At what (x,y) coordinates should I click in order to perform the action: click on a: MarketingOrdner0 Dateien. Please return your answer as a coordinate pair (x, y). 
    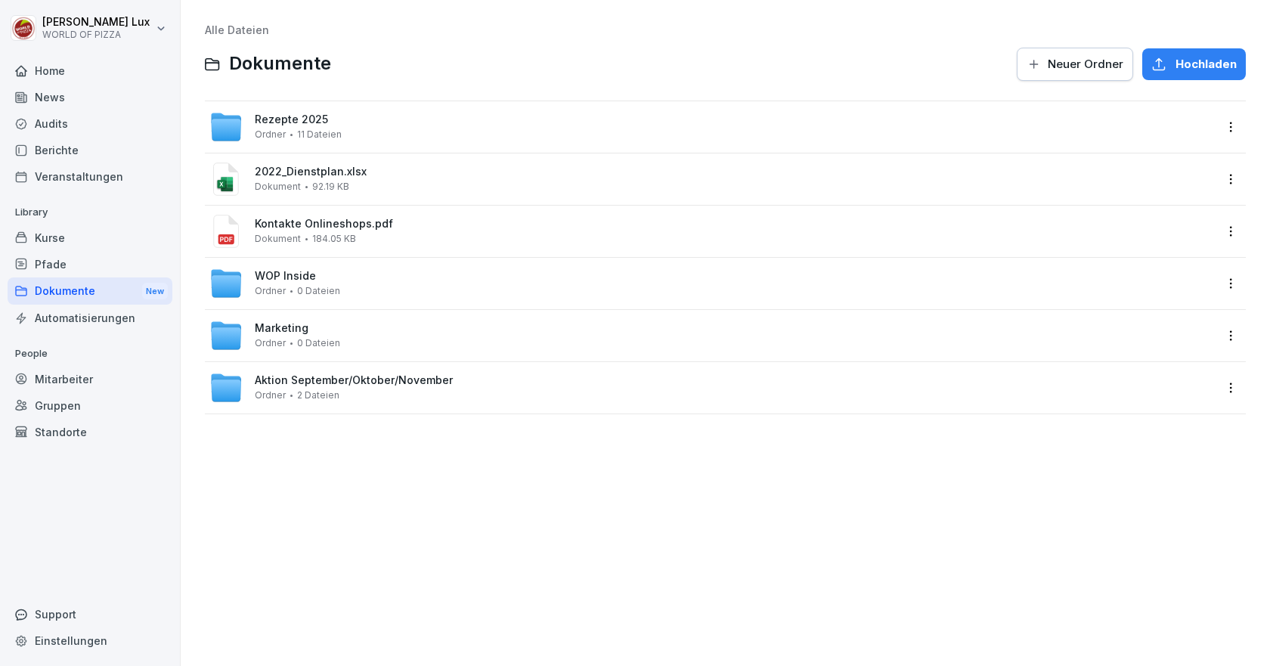
    Looking at the image, I should click on (711, 336).